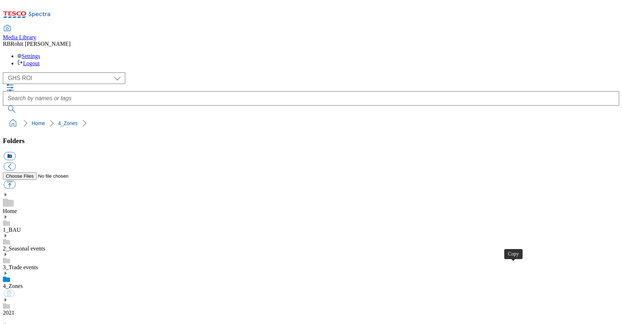 The image size is (622, 324). I want to click on a: Logout, so click(28, 63).